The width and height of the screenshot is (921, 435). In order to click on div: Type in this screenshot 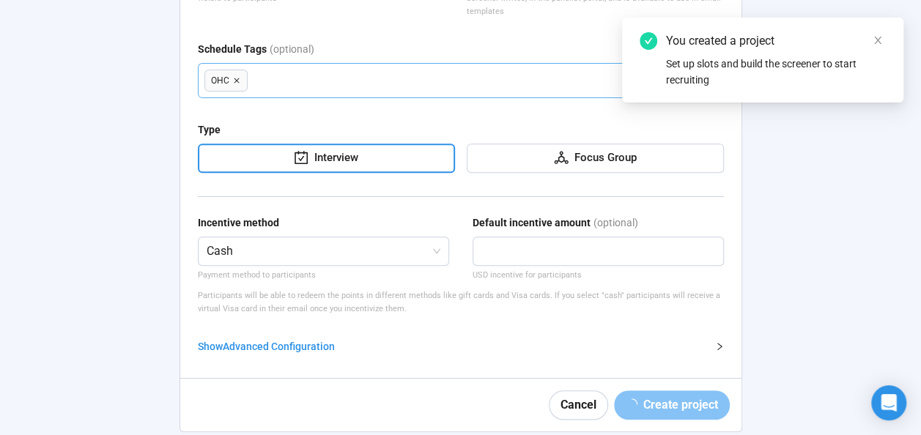, I will do `click(209, 130)`.